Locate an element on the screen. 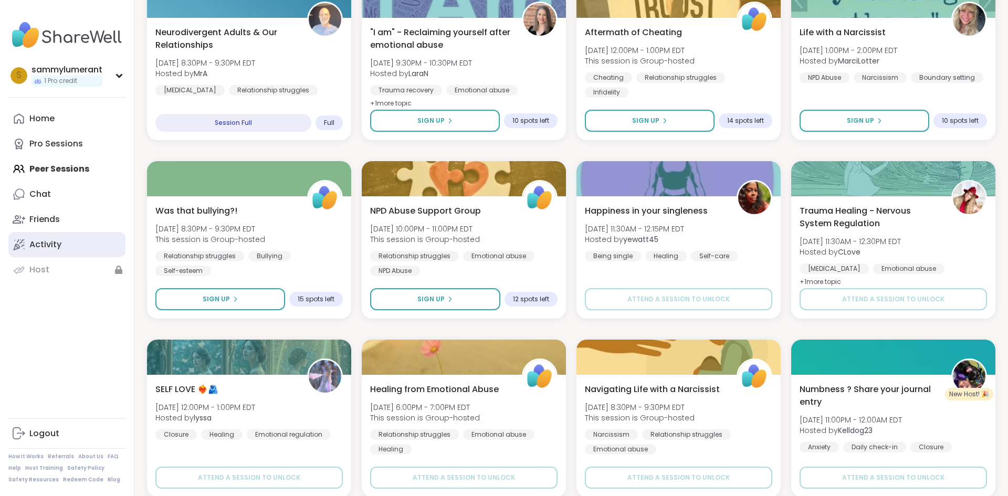 The image size is (1008, 496). div: Host is located at coordinates (39, 270).